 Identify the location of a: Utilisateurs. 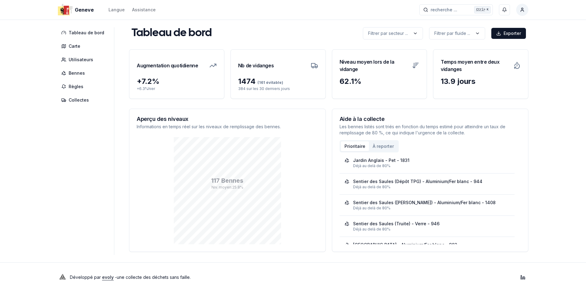
(84, 60).